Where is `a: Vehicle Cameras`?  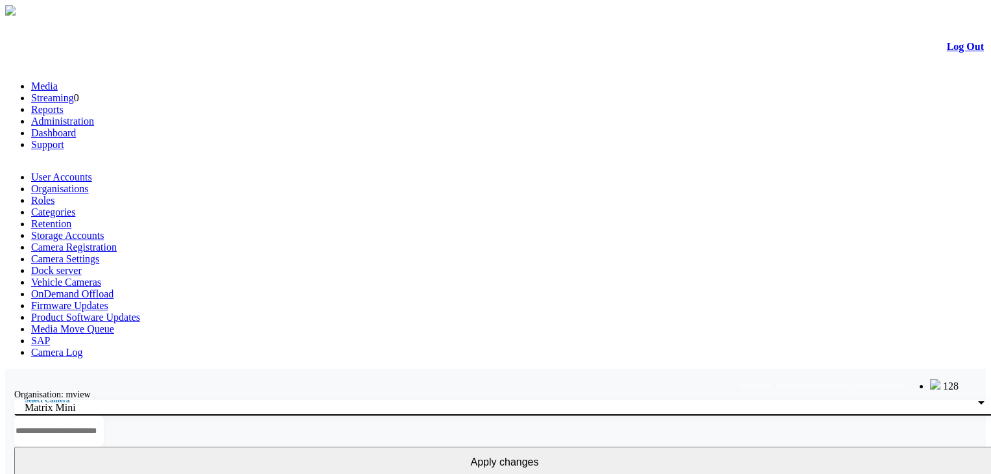
a: Vehicle Cameras is located at coordinates (66, 282).